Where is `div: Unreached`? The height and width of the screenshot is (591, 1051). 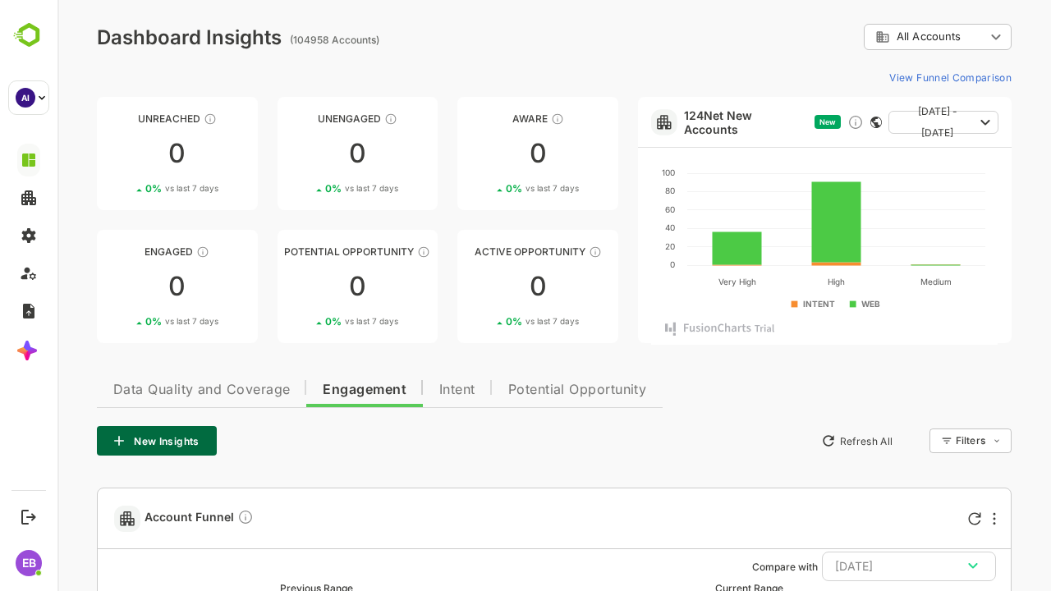 div: Unreached is located at coordinates (120, 118).